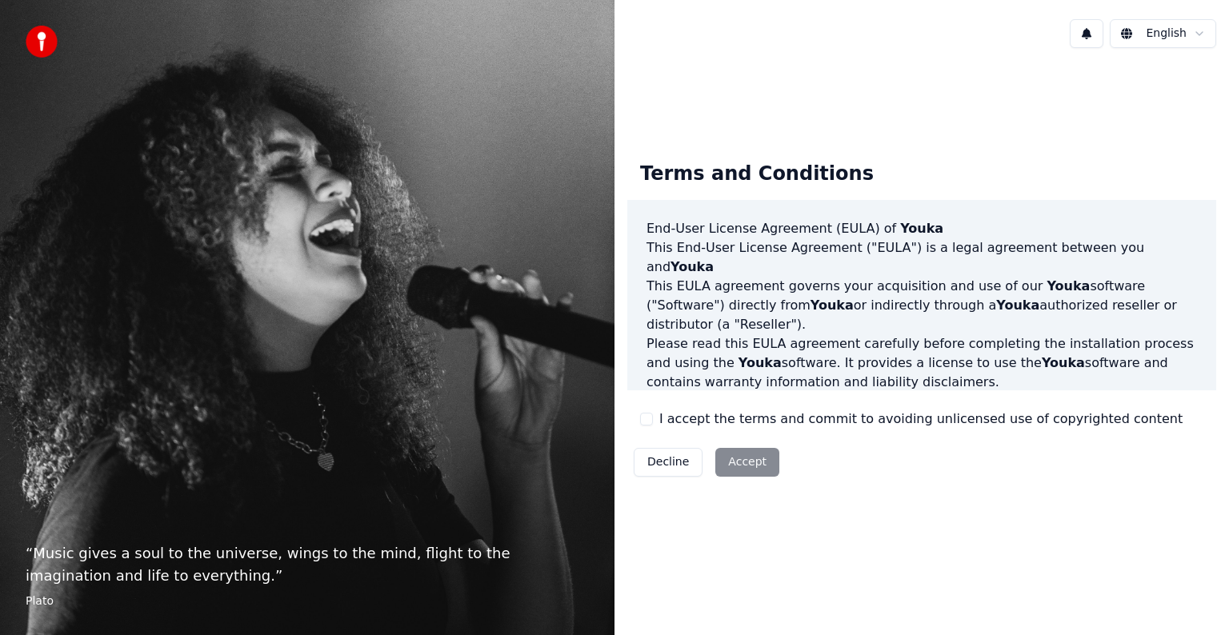 This screenshot has width=1229, height=635. Describe the element at coordinates (668, 462) in the screenshot. I see `button: Decline` at that location.